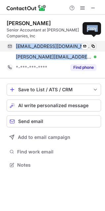 This screenshot has height=211, width=105. What do you see at coordinates (54, 122) in the screenshot?
I see `button: Send email` at bounding box center [54, 122].